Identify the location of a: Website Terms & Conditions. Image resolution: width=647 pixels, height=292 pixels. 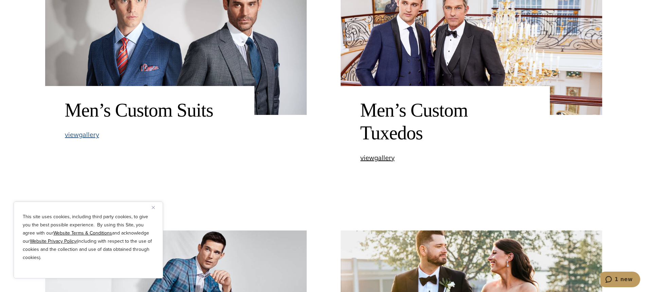
(82, 232).